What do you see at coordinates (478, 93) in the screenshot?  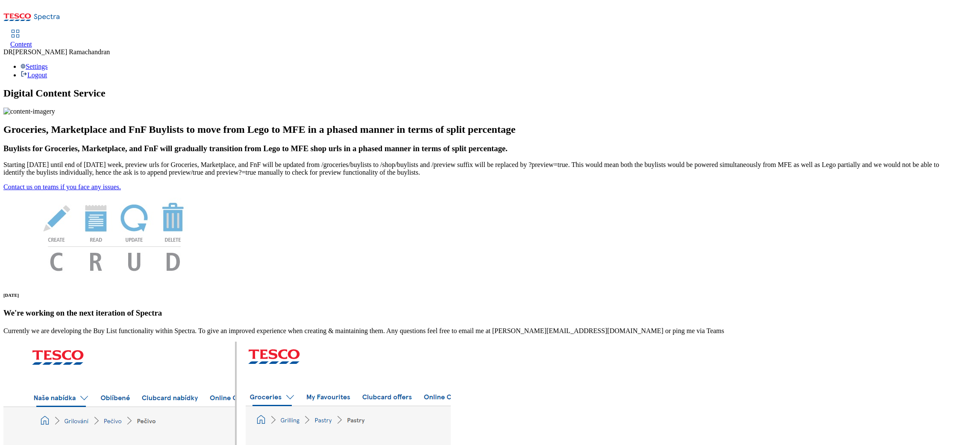 I see `h1: Digital Content Service` at bounding box center [478, 93].